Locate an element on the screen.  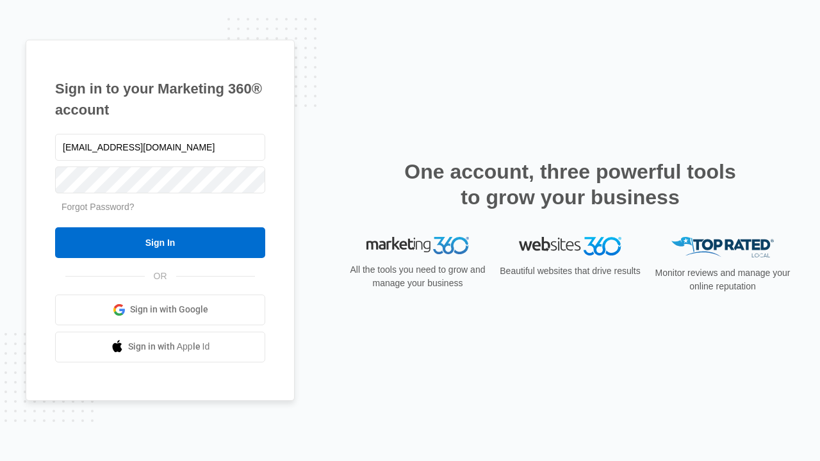
a: Forgot Password? is located at coordinates (98, 207).